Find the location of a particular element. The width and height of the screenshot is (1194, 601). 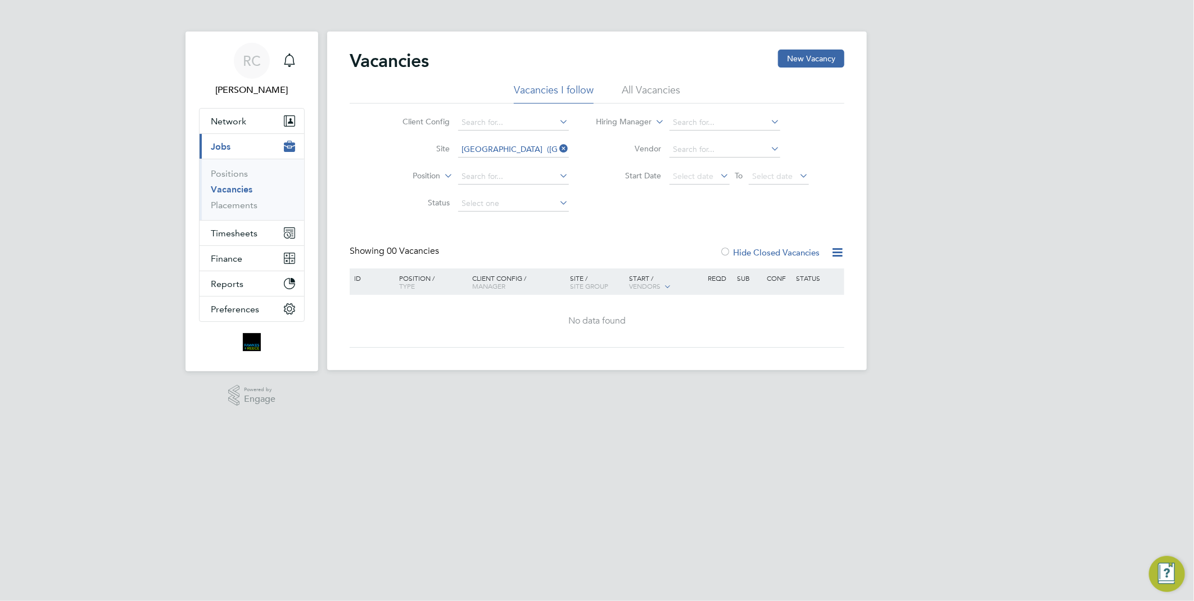

button: Jobs is located at coordinates (252, 146).